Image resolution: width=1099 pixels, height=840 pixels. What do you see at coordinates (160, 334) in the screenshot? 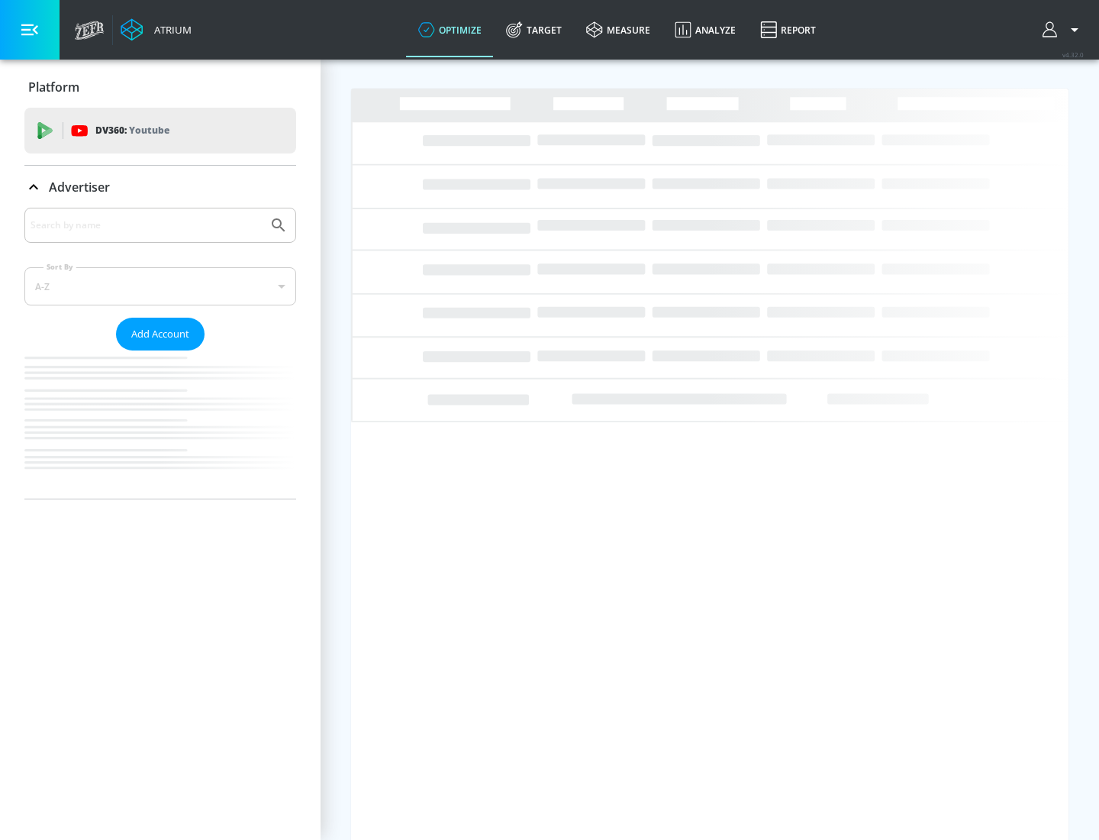
I see `button: Add Account` at bounding box center [160, 334].